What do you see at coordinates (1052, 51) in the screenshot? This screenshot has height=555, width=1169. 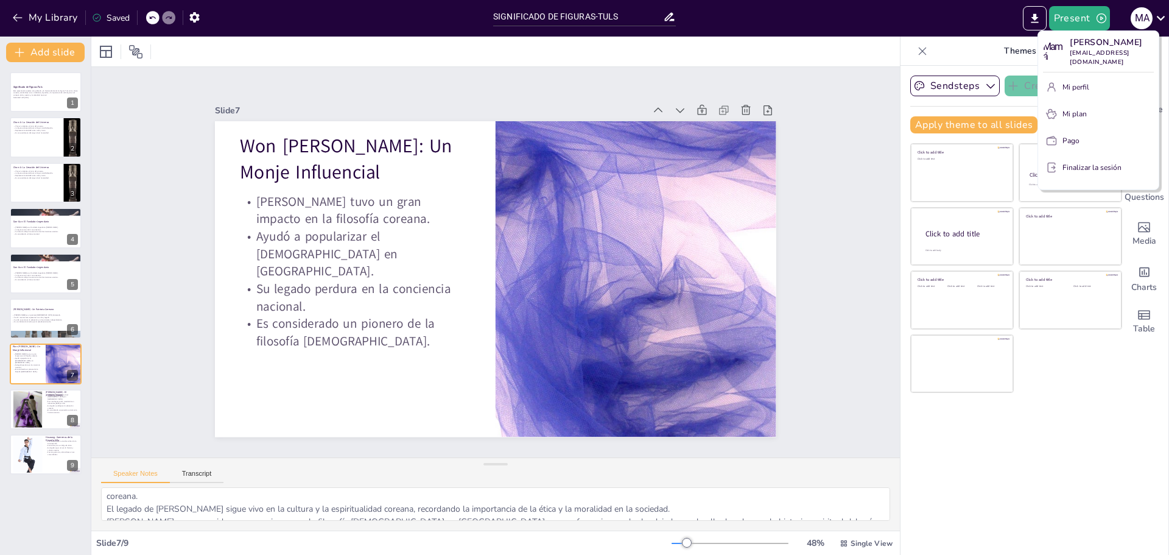 I see `font: mamá` at bounding box center [1052, 51].